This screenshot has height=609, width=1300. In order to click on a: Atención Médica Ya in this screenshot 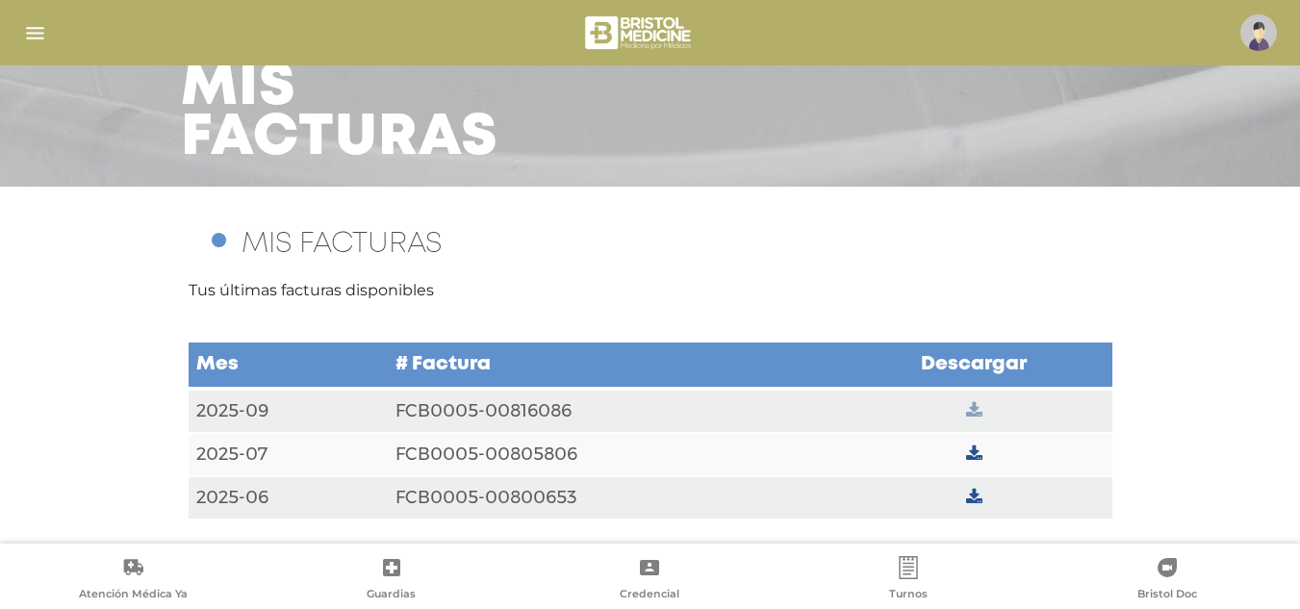, I will do `click(133, 580)`.